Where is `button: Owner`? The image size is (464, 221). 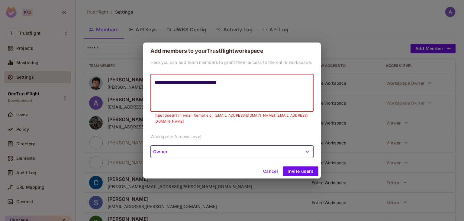 button: Owner is located at coordinates (232, 152).